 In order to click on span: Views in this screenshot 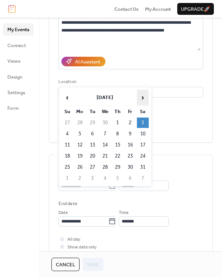, I will do `click(14, 61)`.